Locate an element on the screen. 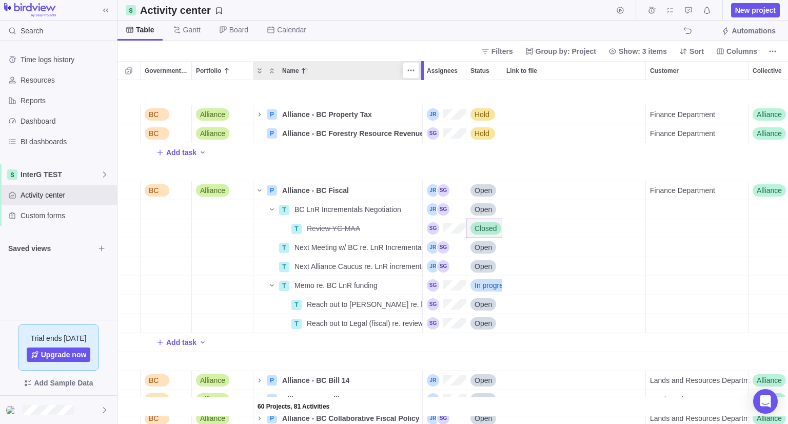  span: Open is located at coordinates (483, 247).